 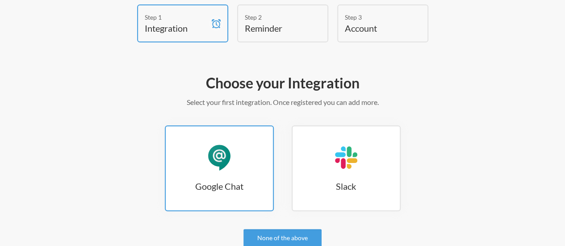 What do you see at coordinates (276, 28) in the screenshot?
I see `h4: Reminder` at bounding box center [276, 28].